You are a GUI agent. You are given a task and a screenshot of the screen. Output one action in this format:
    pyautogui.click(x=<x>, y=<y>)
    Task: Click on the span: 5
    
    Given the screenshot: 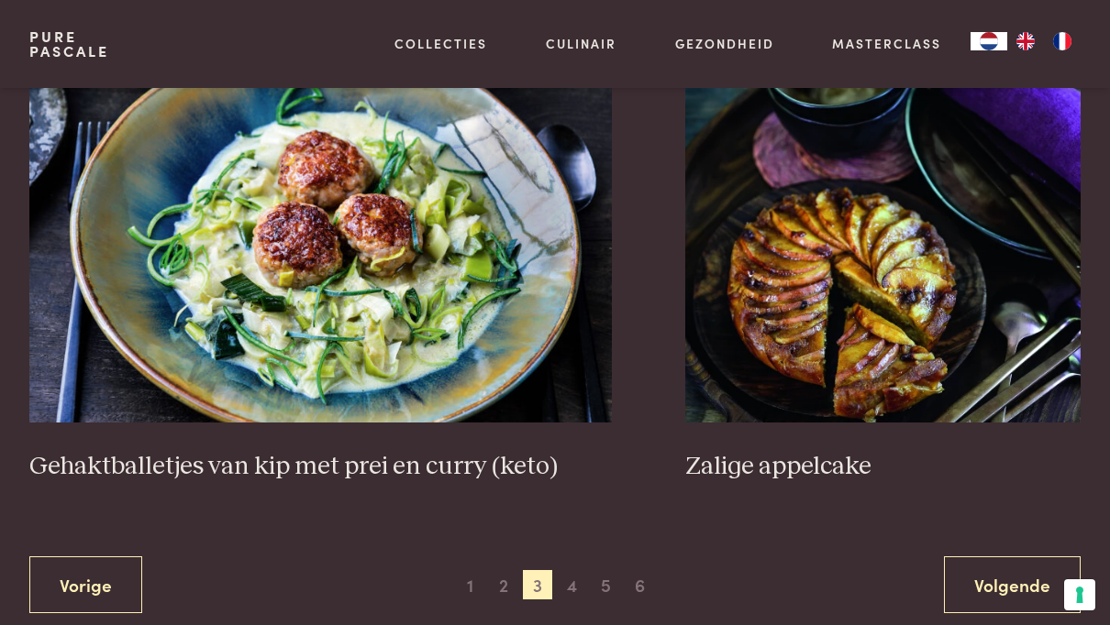 What is the action you would take?
    pyautogui.click(x=606, y=585)
    